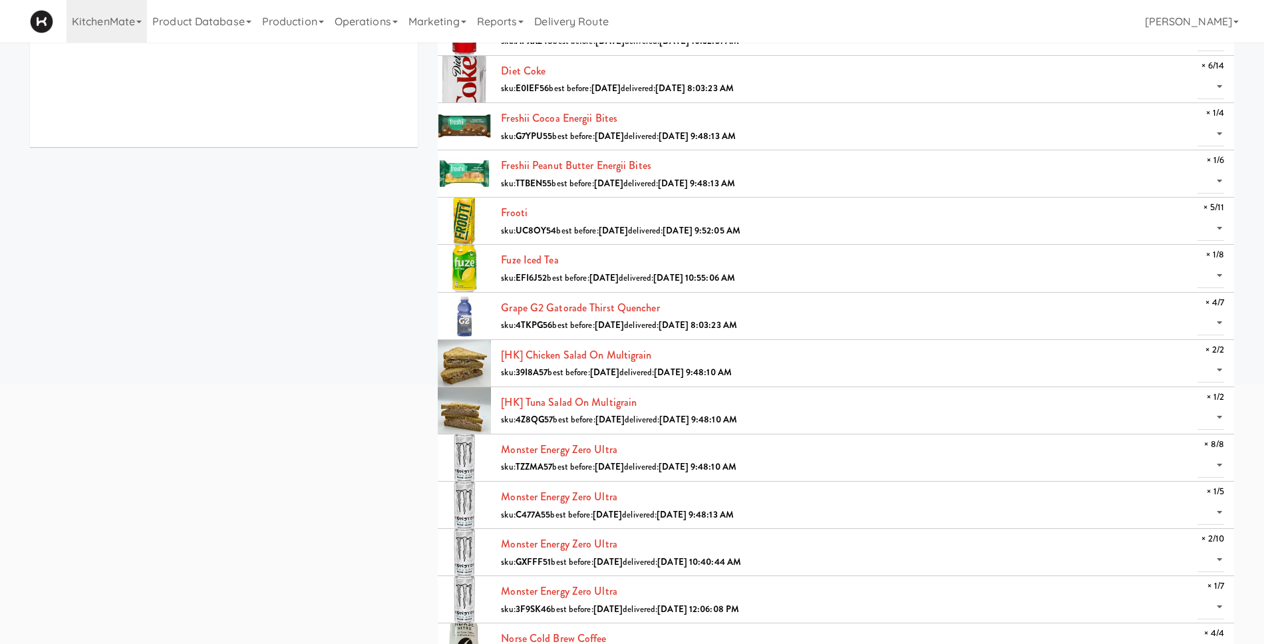  Describe the element at coordinates (533, 514) in the screenshot. I see `b: C477A55` at that location.